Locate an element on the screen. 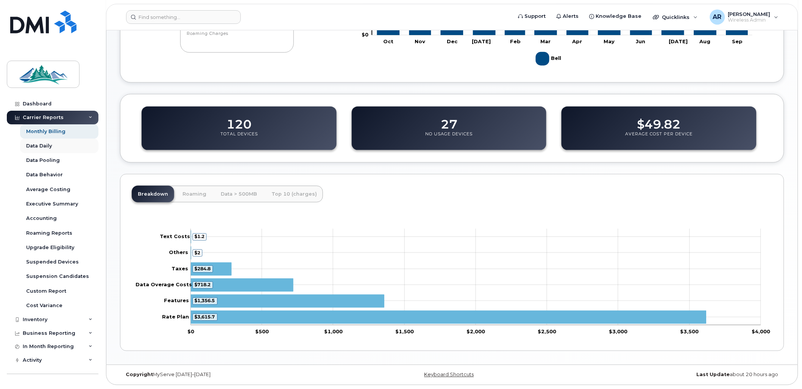 This screenshot has width=802, height=389. dd: 120 is located at coordinates (239, 120).